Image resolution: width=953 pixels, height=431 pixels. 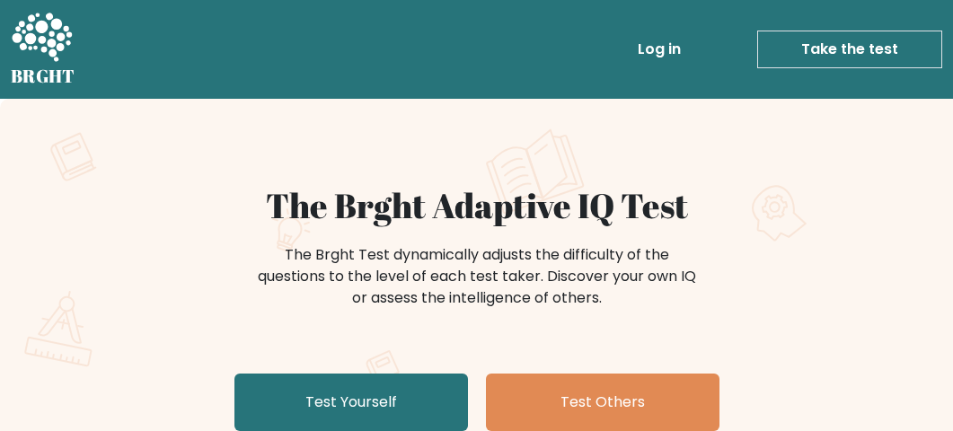 What do you see at coordinates (660, 49) in the screenshot?
I see `a: Log in` at bounding box center [660, 49].